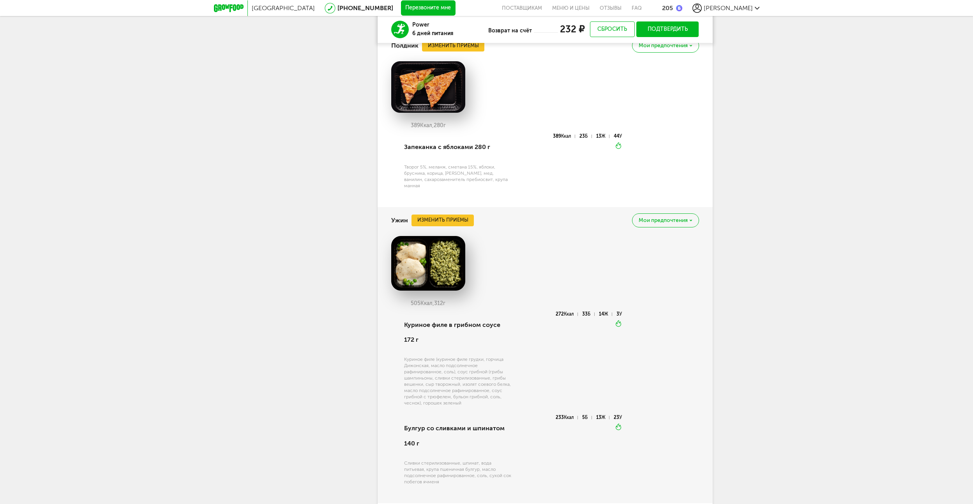 This screenshot has width=973, height=504. What do you see at coordinates (428, 303) in the screenshot?
I see `div: 505 312` at bounding box center [428, 303].